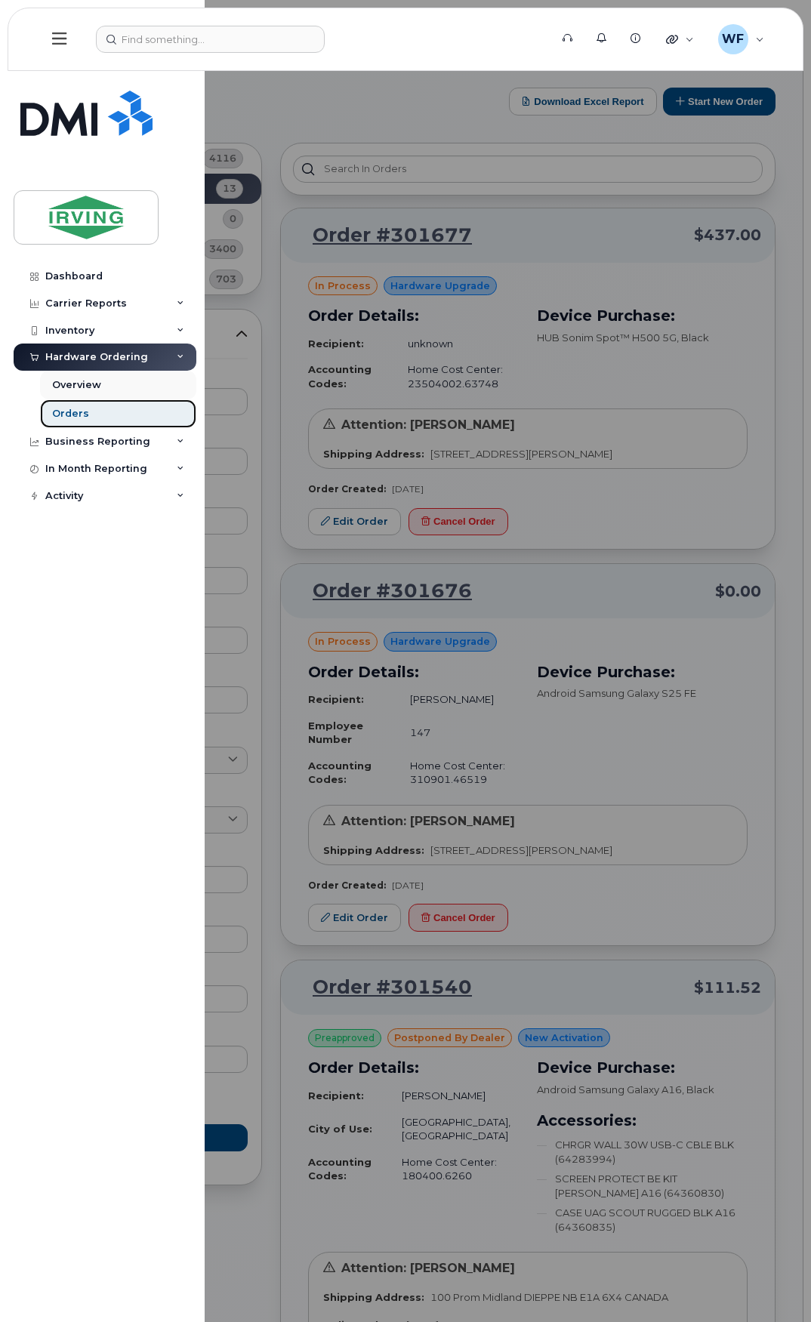 The width and height of the screenshot is (811, 1322). Describe the element at coordinates (118, 385) in the screenshot. I see `a: Overview` at that location.